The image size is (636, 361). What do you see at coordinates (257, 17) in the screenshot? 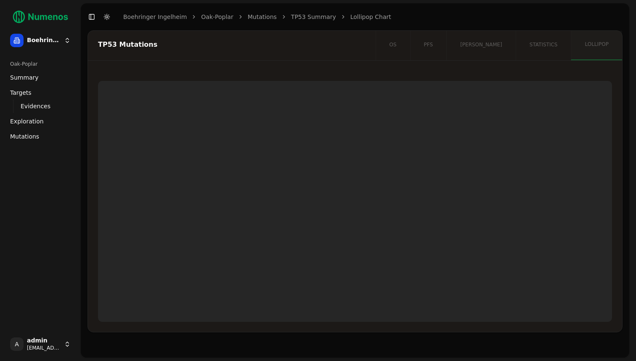
I see `nav: breadcrumb` at bounding box center [257, 17].